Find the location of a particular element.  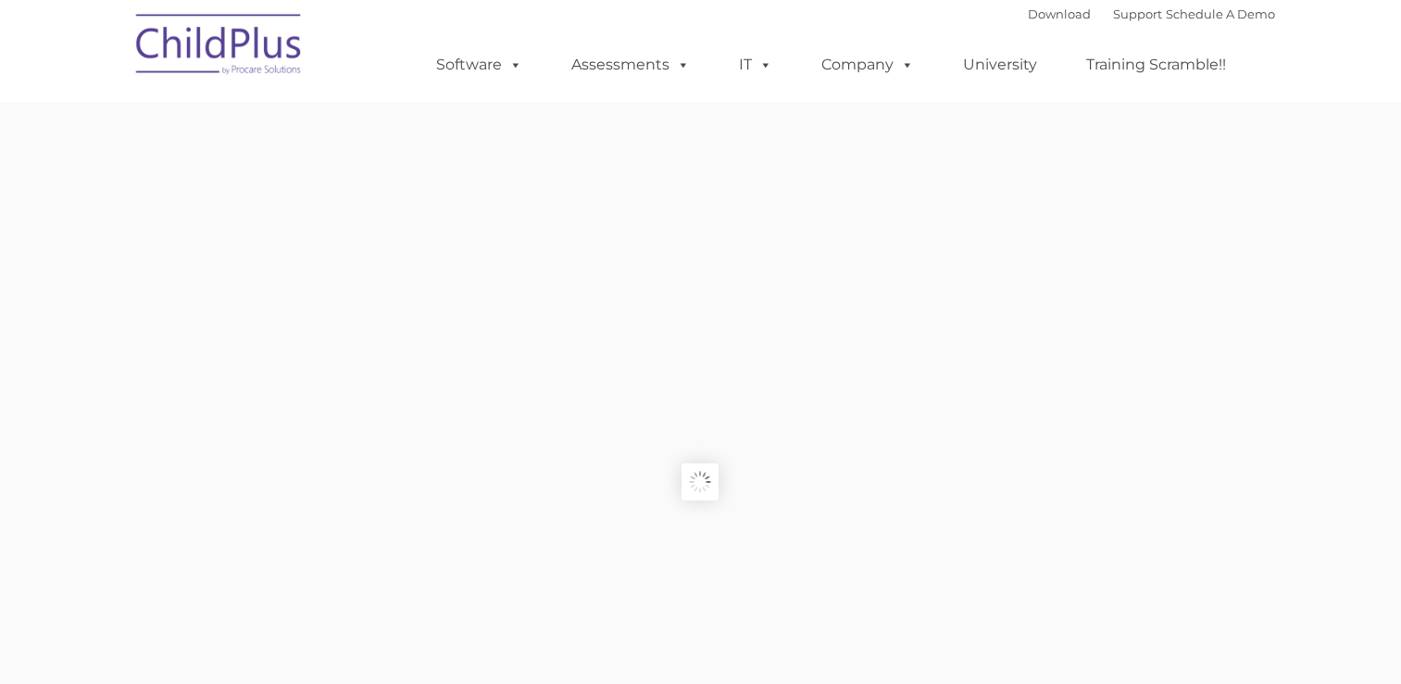

a: Company is located at coordinates (868, 65).